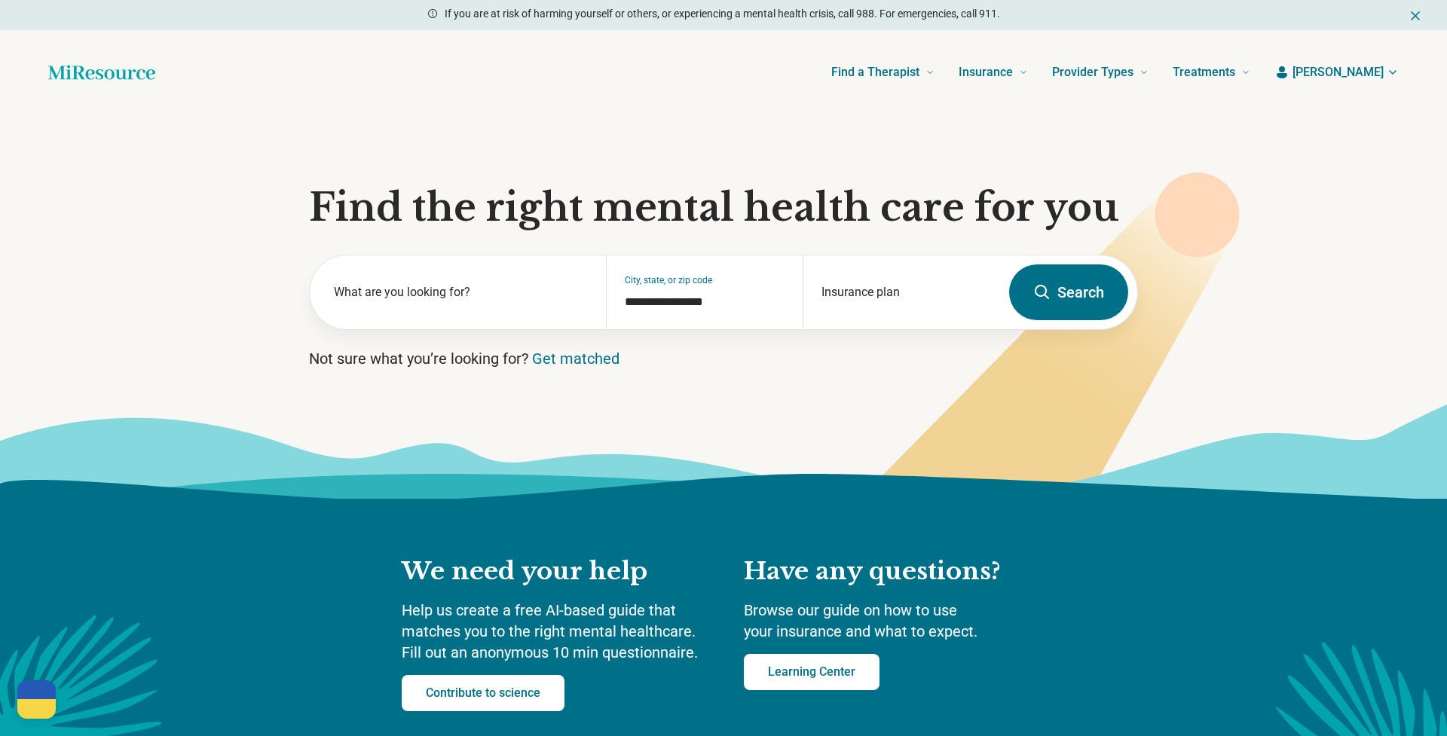  I want to click on span: Provider Types, so click(1092, 72).